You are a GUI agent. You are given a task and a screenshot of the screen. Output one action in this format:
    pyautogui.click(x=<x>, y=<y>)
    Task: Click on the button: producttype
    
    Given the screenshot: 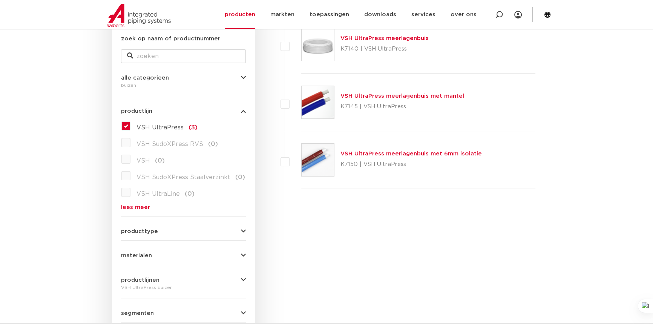 What is the action you would take?
    pyautogui.click(x=183, y=231)
    